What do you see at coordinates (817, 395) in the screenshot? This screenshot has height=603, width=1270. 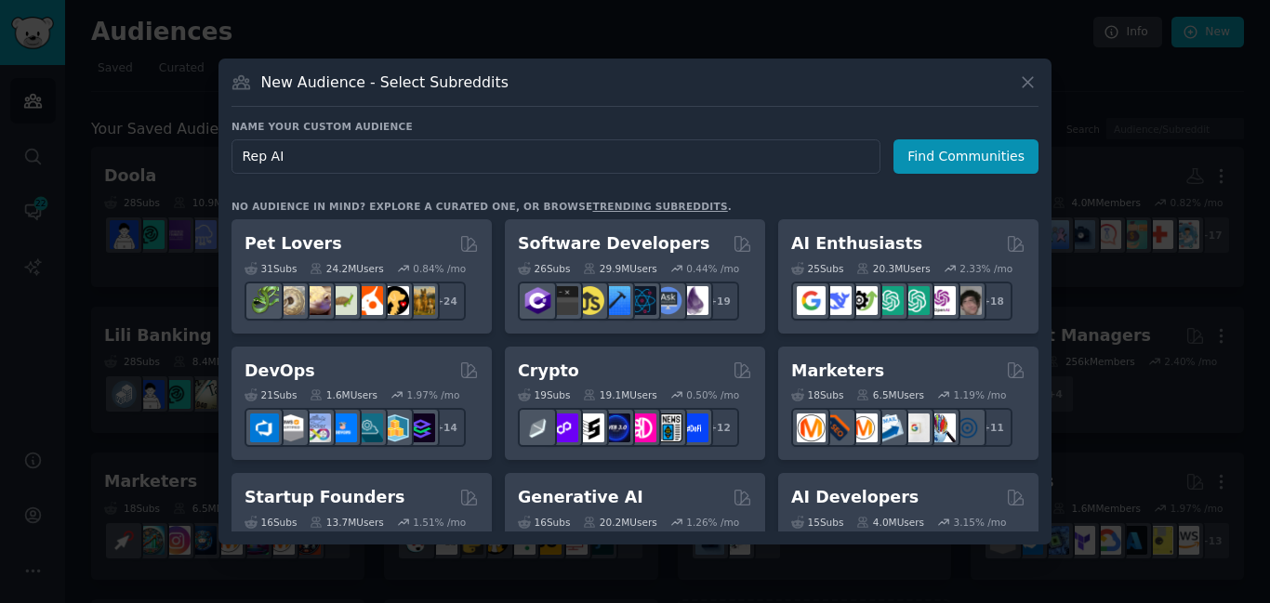 I see `div: 18 Sub s` at bounding box center [817, 395].